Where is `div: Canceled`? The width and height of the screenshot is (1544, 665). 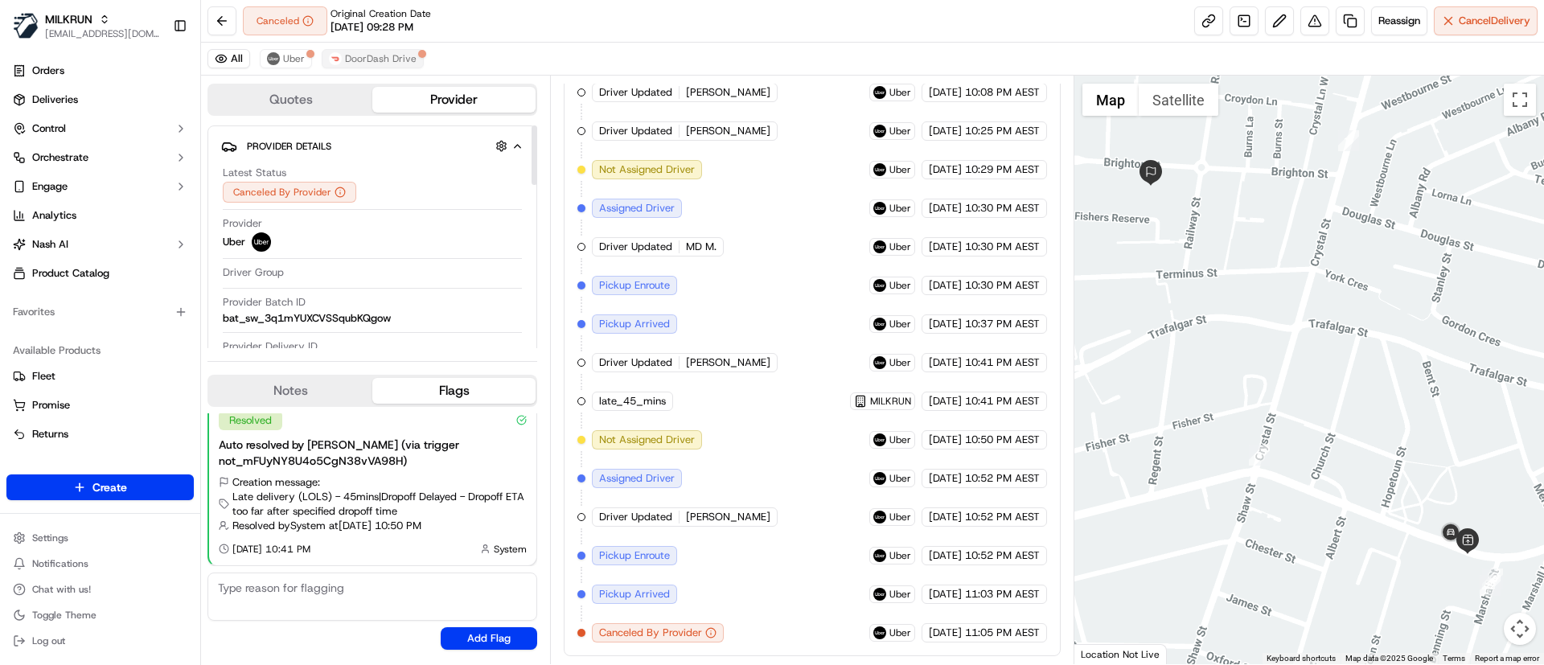 div: Canceled is located at coordinates (285, 21).